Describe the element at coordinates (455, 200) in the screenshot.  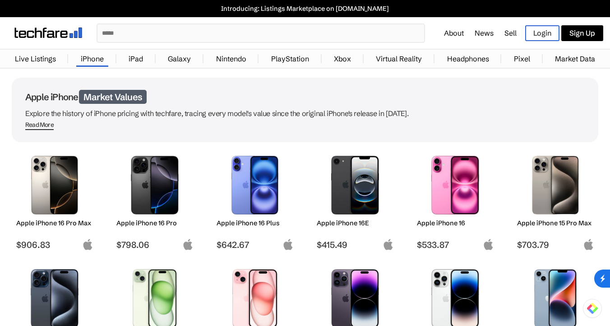
I see `a: iPhone 16 Apple iPhone 16 $533.87 apple-logo` at that location.